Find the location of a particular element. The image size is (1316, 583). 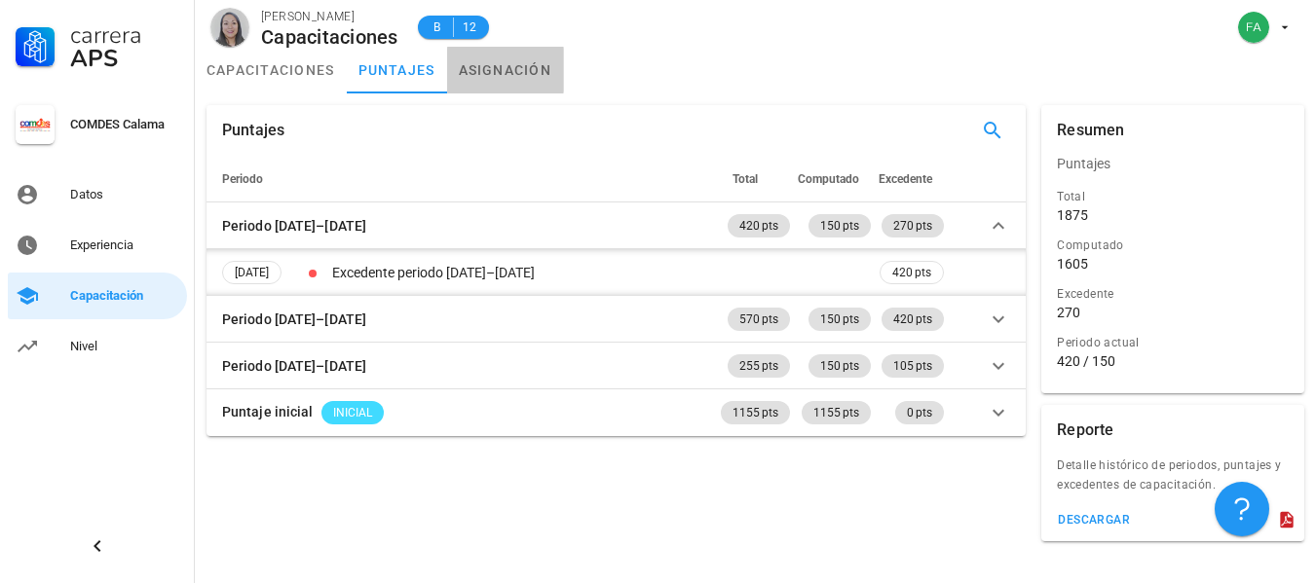

div: Detalle histórico de periodos, puntajes y excedentes de capacitación. is located at coordinates (1173, 481).